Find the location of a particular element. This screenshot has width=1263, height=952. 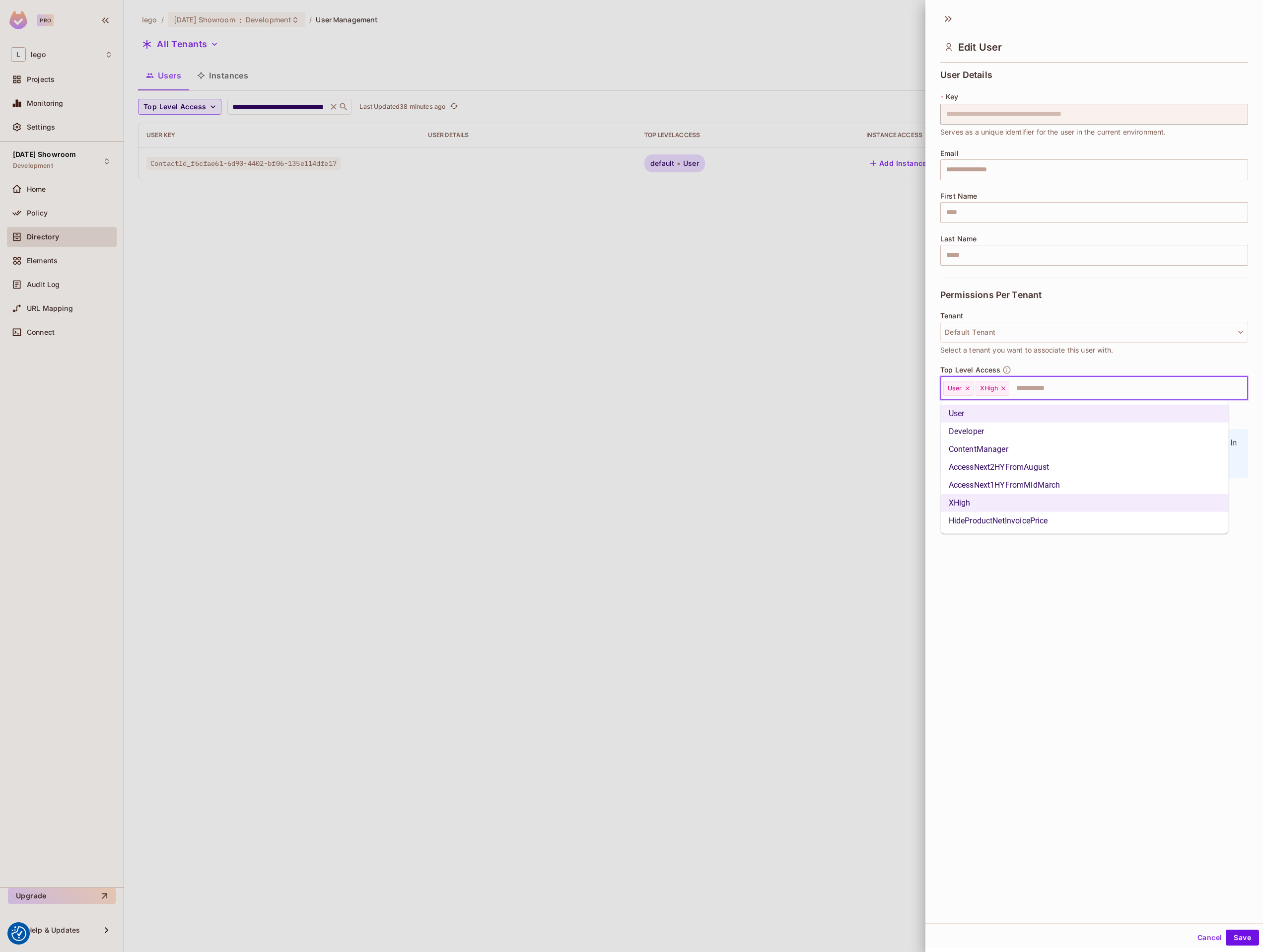

span: First Name is located at coordinates (959, 196).